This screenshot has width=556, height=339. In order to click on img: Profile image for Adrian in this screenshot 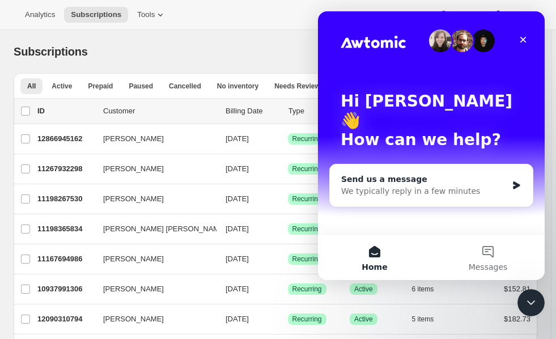, I will do `click(166, 29)`.